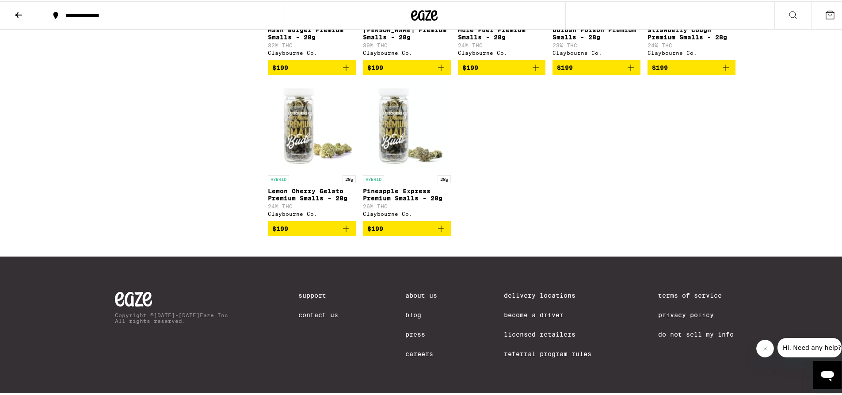 The image size is (842, 395). What do you see at coordinates (547, 333) in the screenshot?
I see `a: Licensed Retailers` at bounding box center [547, 333].